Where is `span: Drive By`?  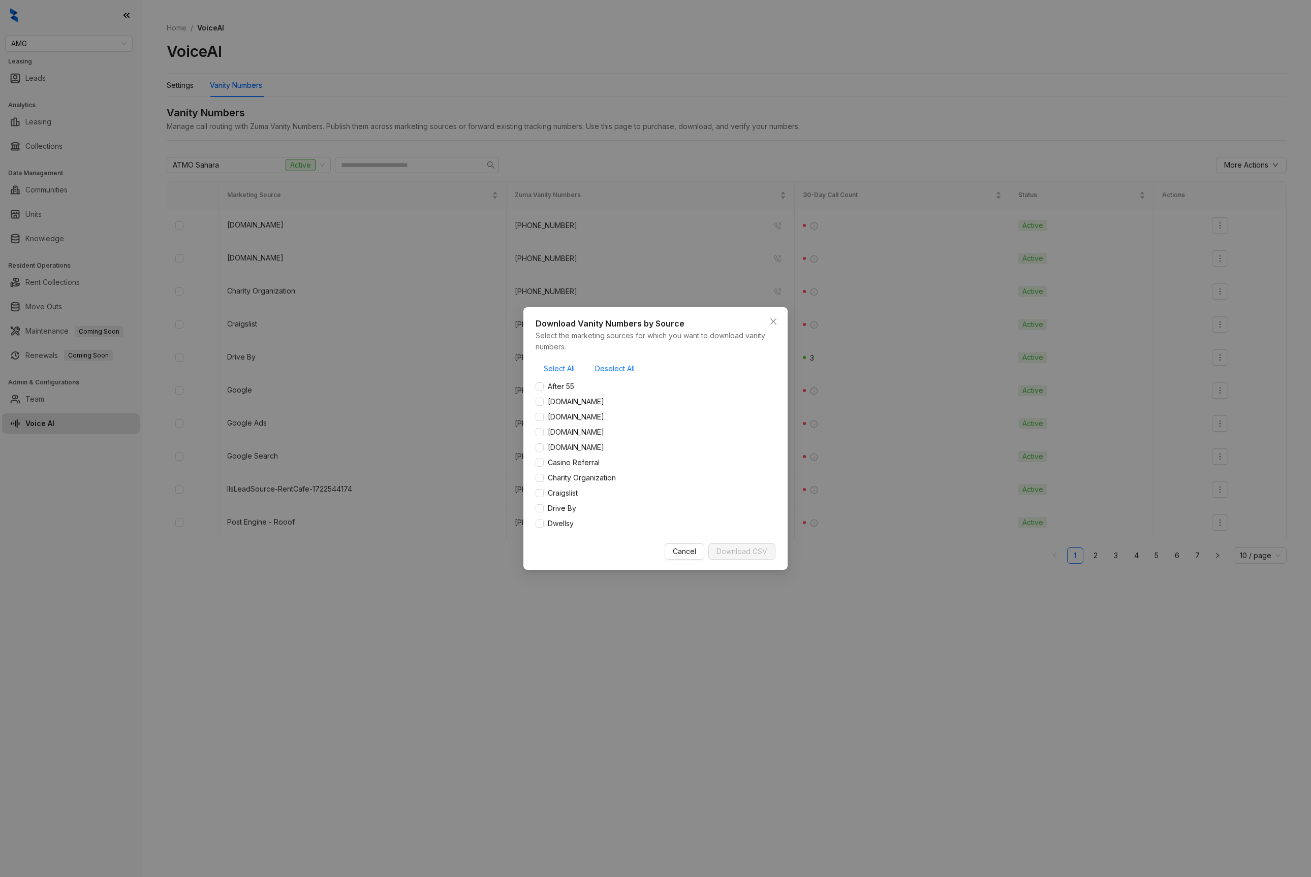 span: Drive By is located at coordinates (562, 509).